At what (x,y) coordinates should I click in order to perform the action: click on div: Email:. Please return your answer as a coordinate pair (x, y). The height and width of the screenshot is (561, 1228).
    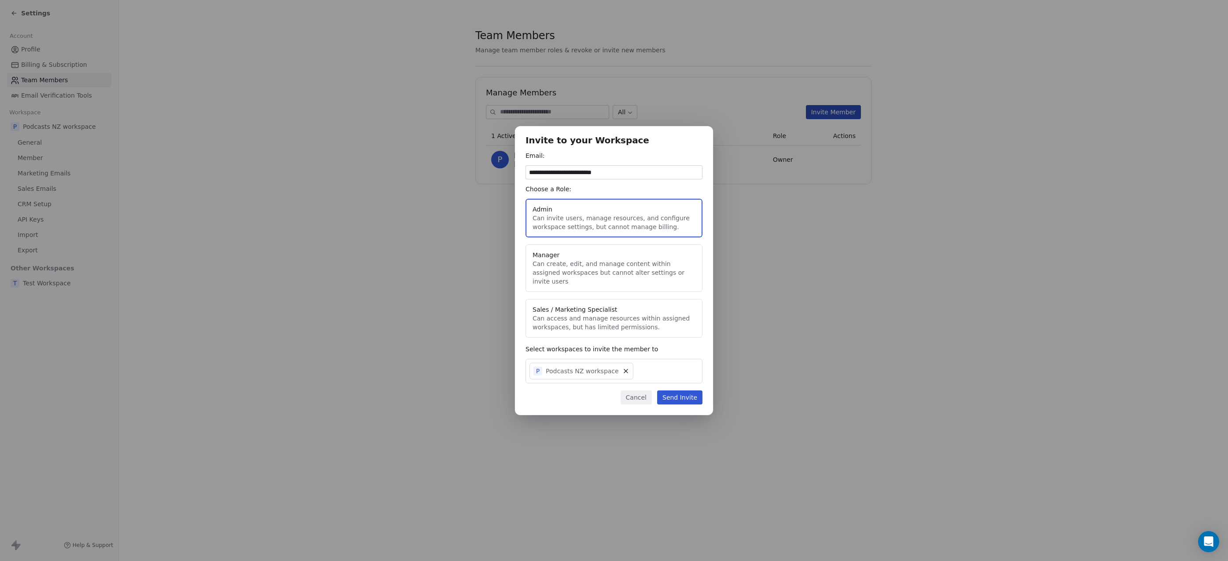
    Looking at the image, I should click on (614, 156).